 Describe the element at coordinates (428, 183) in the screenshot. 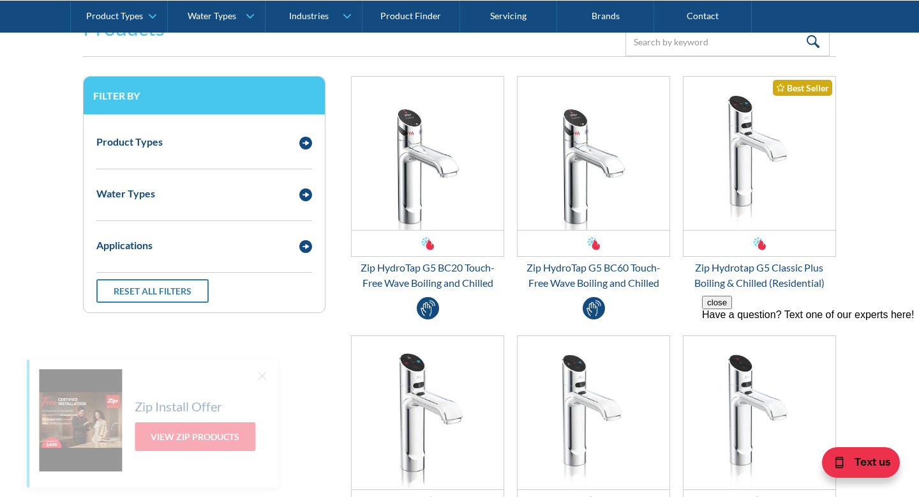

I see `a: Zip HydroTap G5 BC20 Touch-Free Wave Boiling and ChilledZip HydroTap G5 BC20 Touch-Free Wave Boil...` at that location.